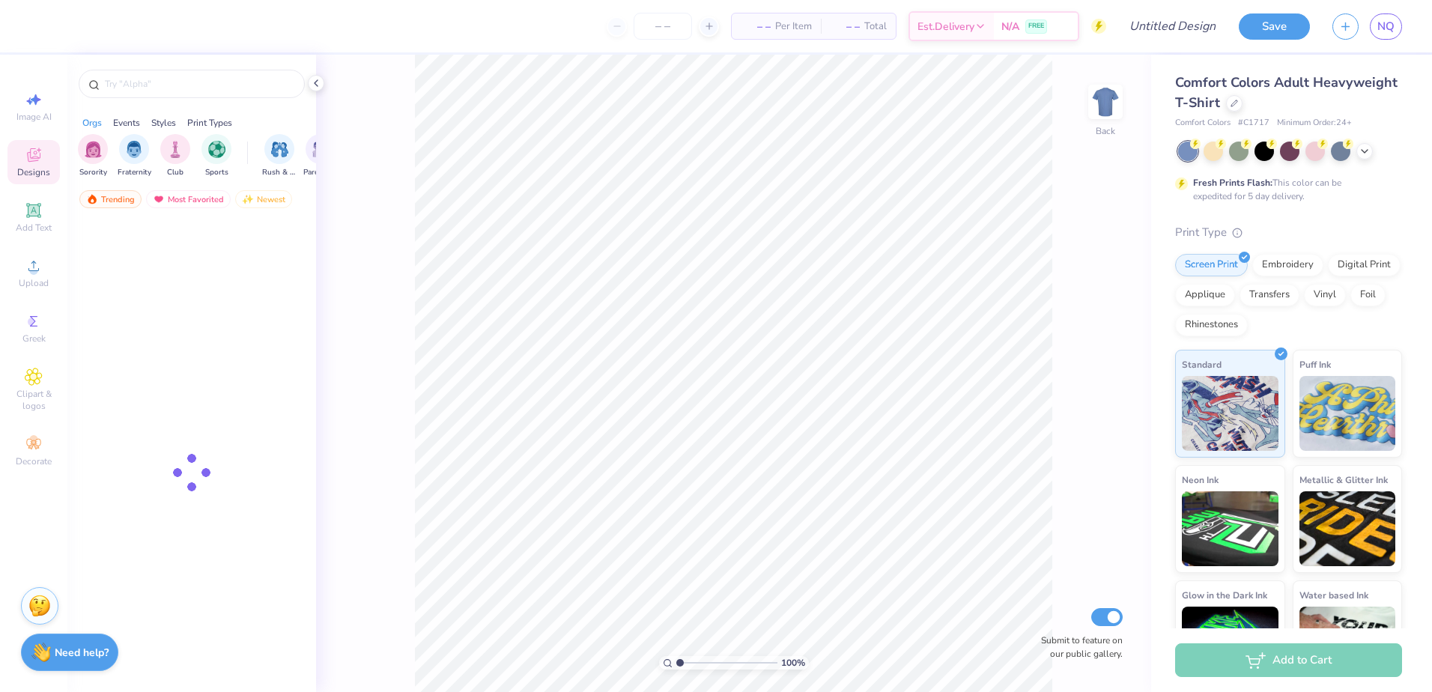  Describe the element at coordinates (175, 172) in the screenshot. I see `span: Club` at that location.